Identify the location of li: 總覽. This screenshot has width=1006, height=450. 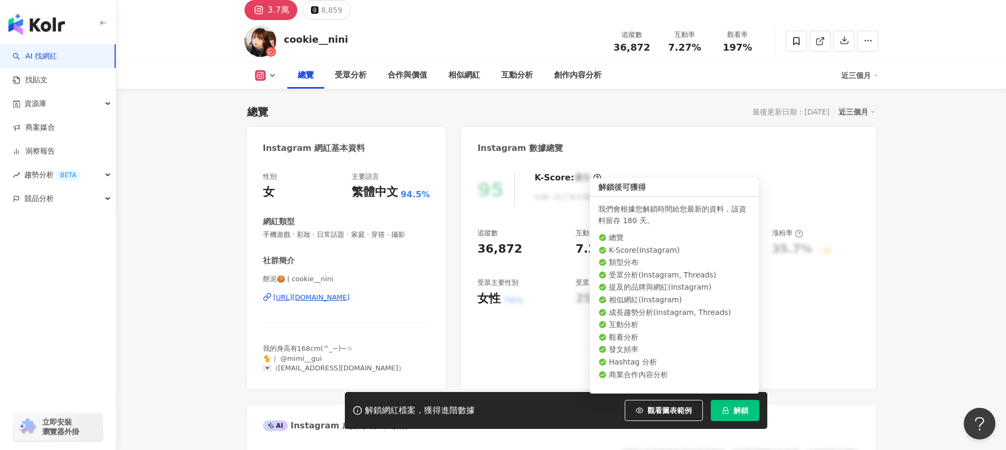
(674, 238).